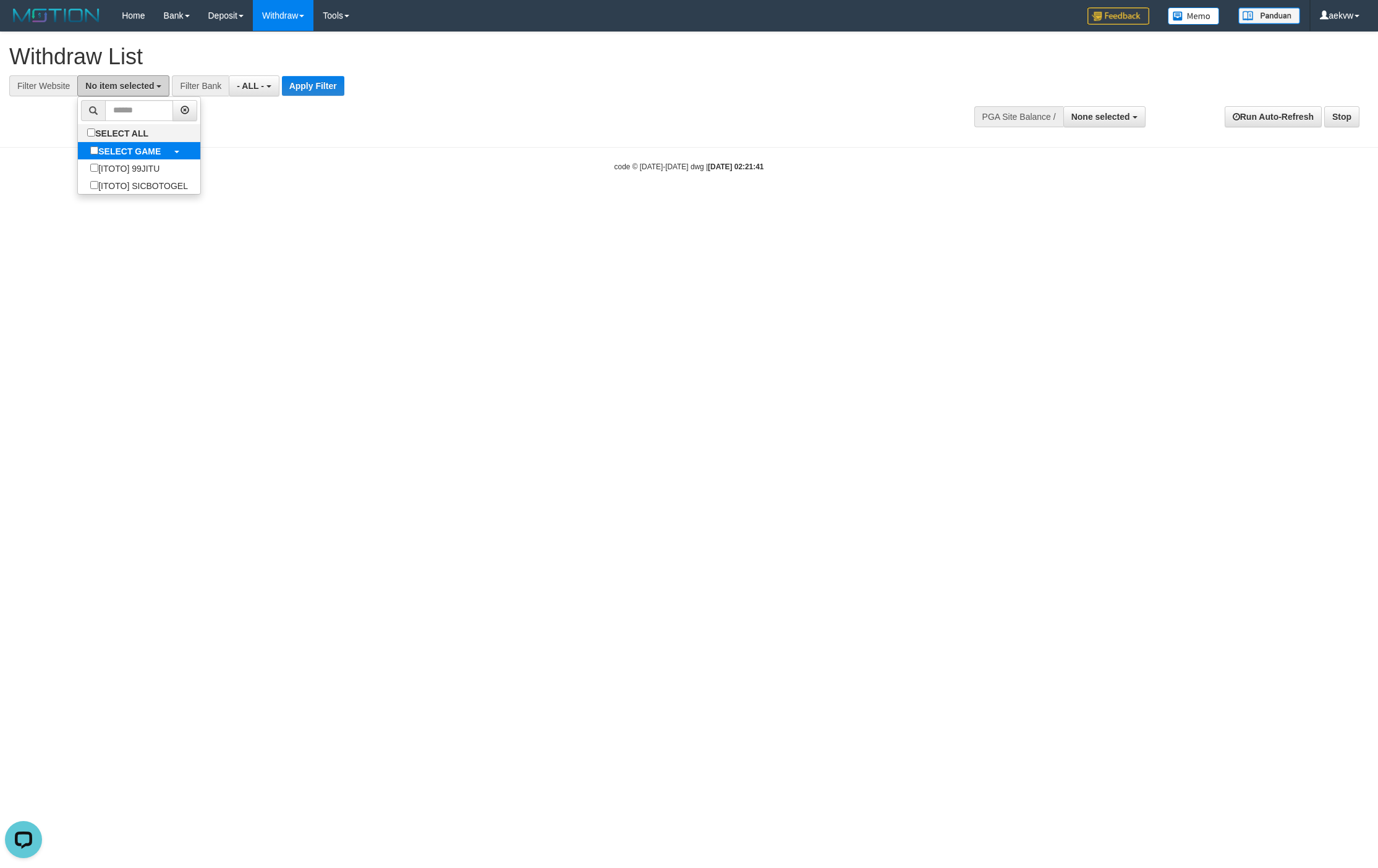  What do you see at coordinates (123, 86) in the screenshot?
I see `button: No item selected` at bounding box center [123, 86].